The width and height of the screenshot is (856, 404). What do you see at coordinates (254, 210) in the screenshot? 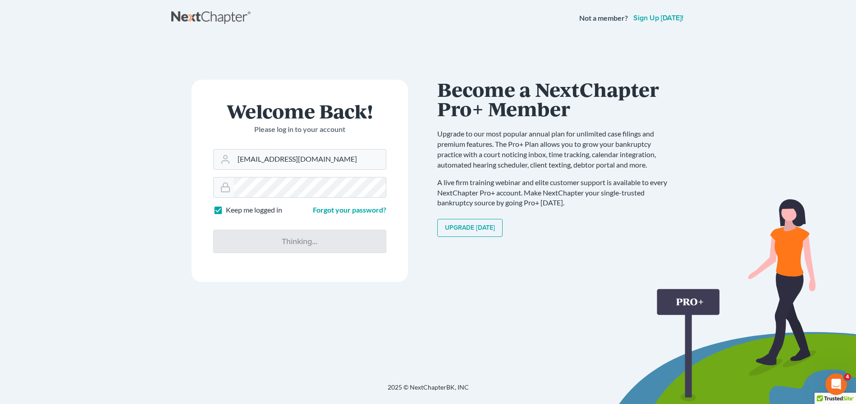
I see `label: Keep me logged in` at bounding box center [254, 210].